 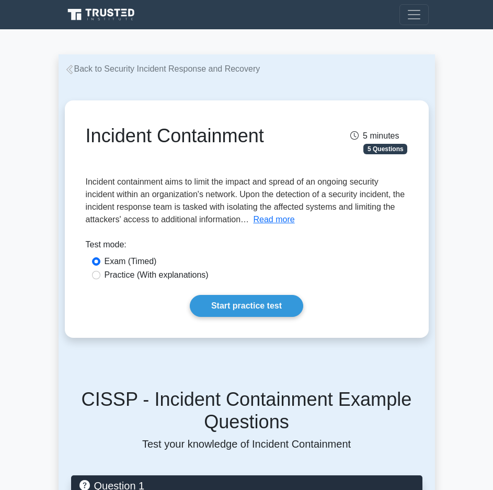 What do you see at coordinates (131, 261) in the screenshot?
I see `label: Exam (Timed)` at bounding box center [131, 261].